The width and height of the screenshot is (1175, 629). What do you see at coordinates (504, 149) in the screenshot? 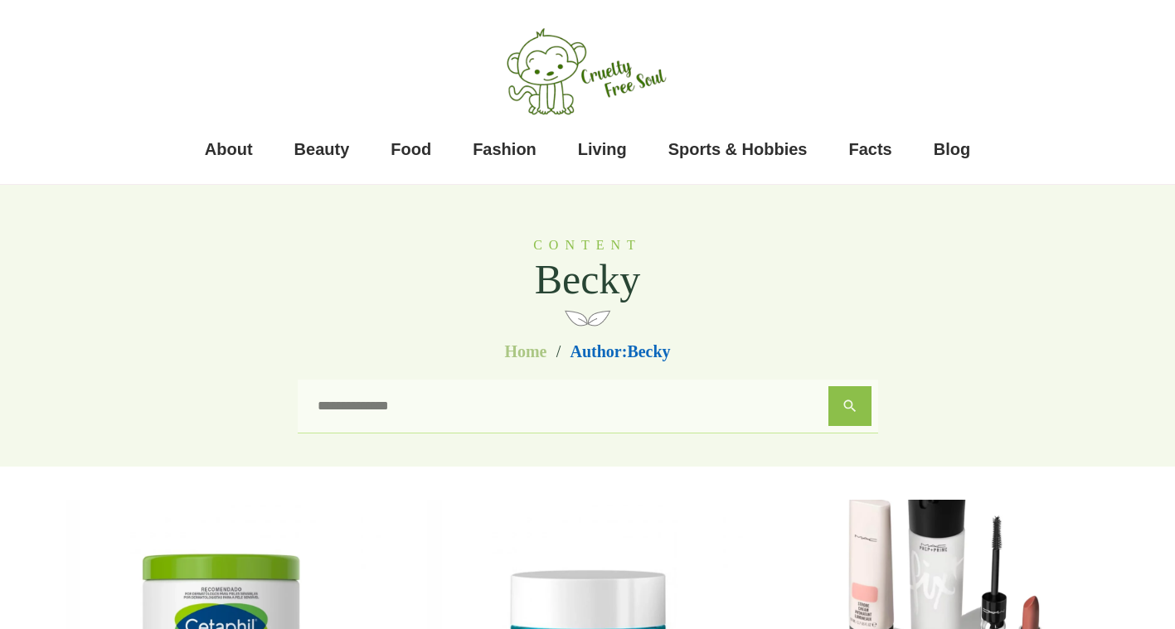
I see `a: Fashion` at bounding box center [504, 149].